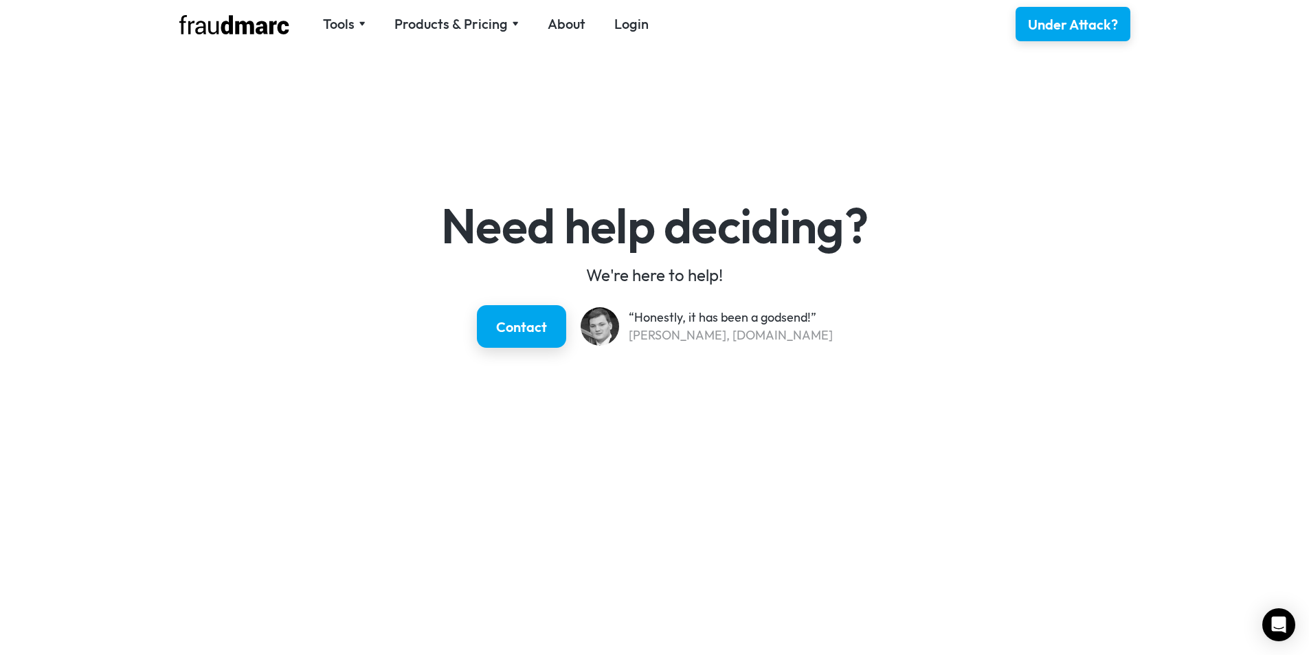 The image size is (1309, 655). Describe the element at coordinates (1072, 25) in the screenshot. I see `div: Under Attack?` at that location.